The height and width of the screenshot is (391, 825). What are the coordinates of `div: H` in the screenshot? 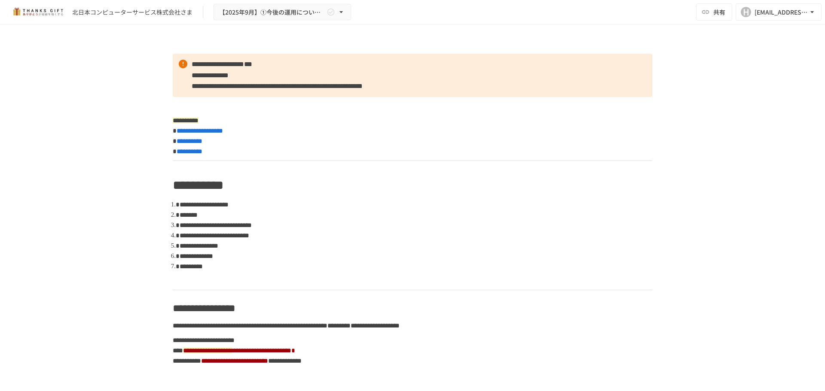 It's located at (746, 12).